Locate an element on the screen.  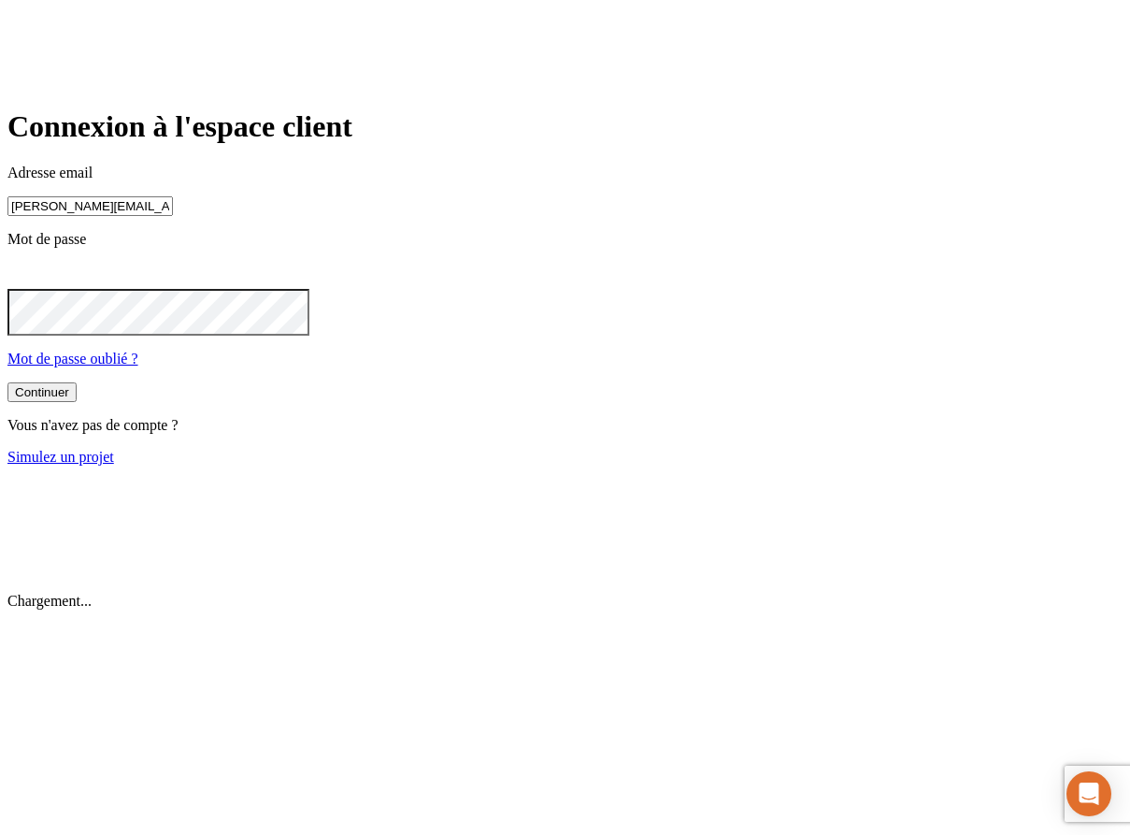
a: Simulez un projet is located at coordinates (61, 456).